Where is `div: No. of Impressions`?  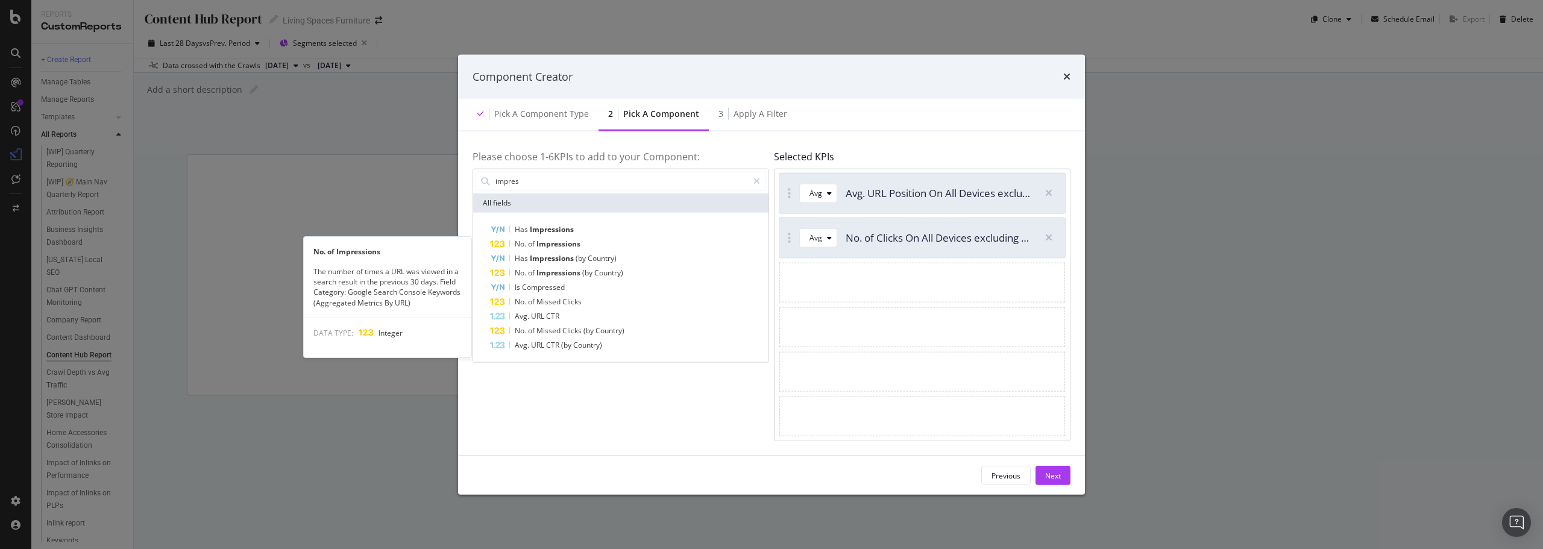 div: No. of Impressions is located at coordinates (387, 251).